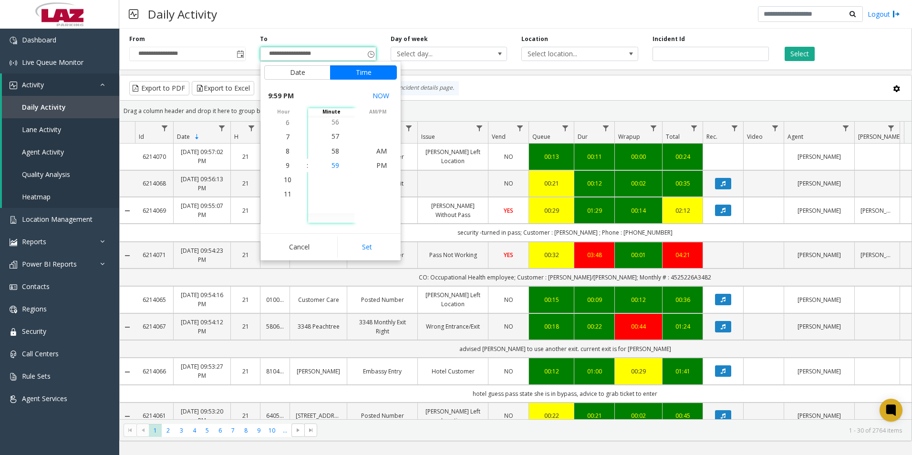 The height and width of the screenshot is (455, 912). Describe the element at coordinates (275, 371) in the screenshot. I see `a: 810436` at that location.